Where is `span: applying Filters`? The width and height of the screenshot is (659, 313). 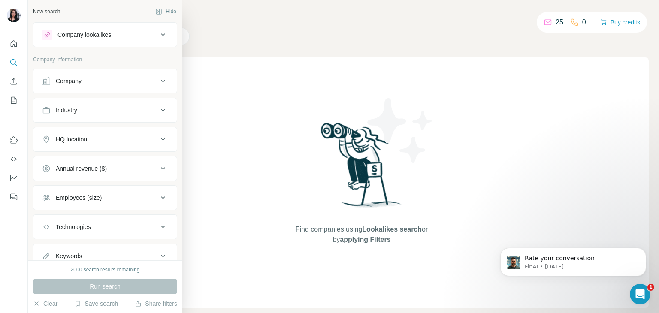 span: applying Filters is located at coordinates (365, 239).